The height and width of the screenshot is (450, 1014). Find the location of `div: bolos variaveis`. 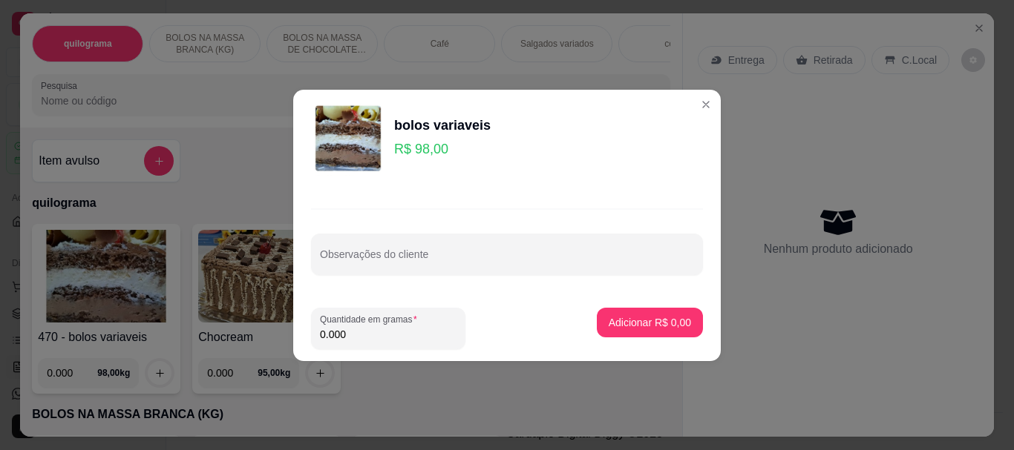

div: bolos variaveis is located at coordinates (442, 125).